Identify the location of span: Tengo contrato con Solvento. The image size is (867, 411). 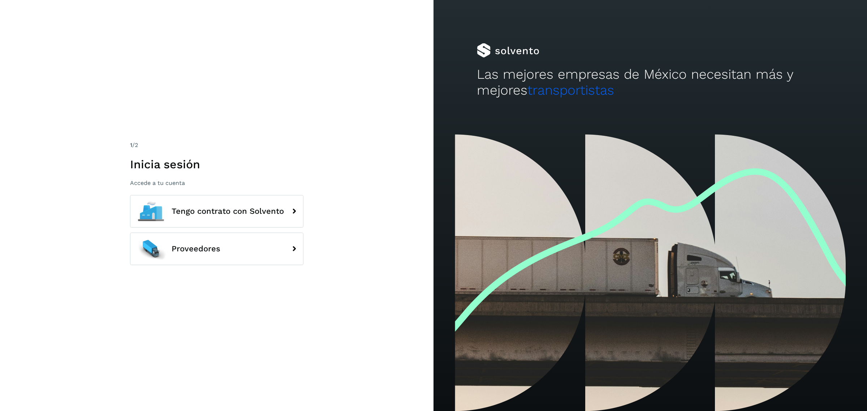
(228, 211).